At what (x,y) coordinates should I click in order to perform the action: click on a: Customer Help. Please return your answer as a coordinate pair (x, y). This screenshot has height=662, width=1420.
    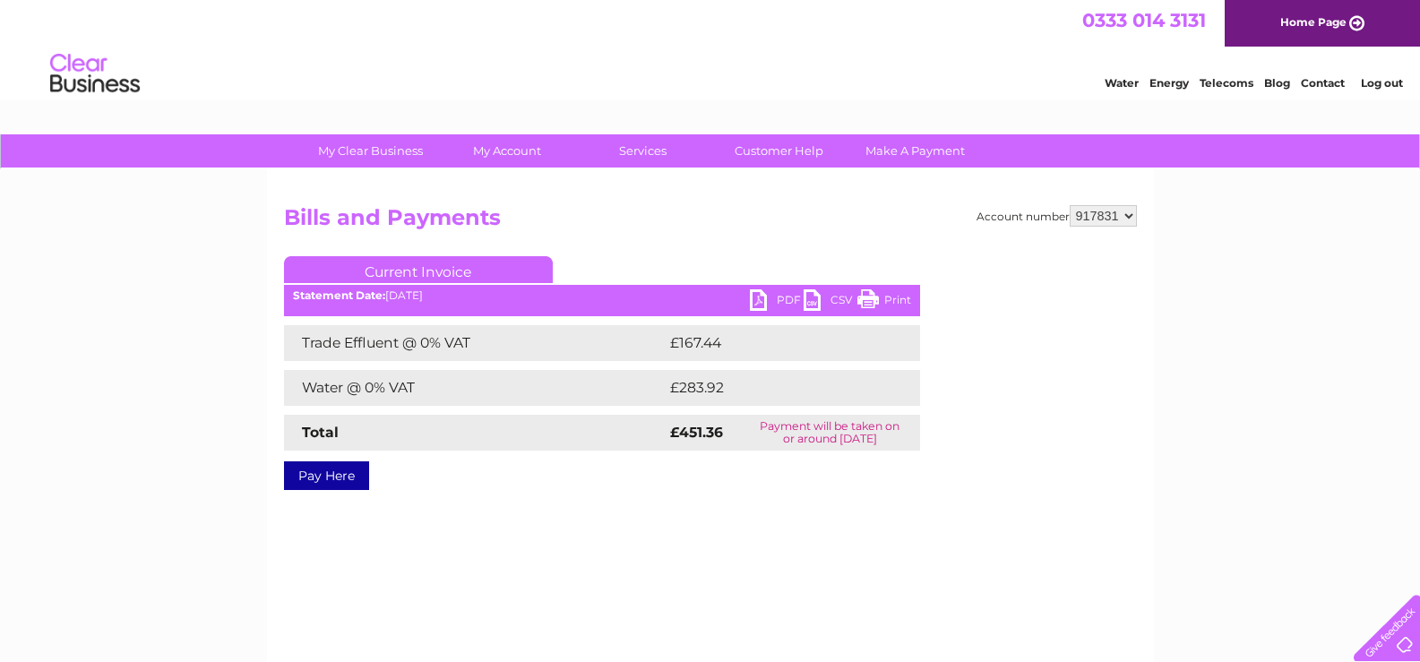
    Looking at the image, I should click on (779, 151).